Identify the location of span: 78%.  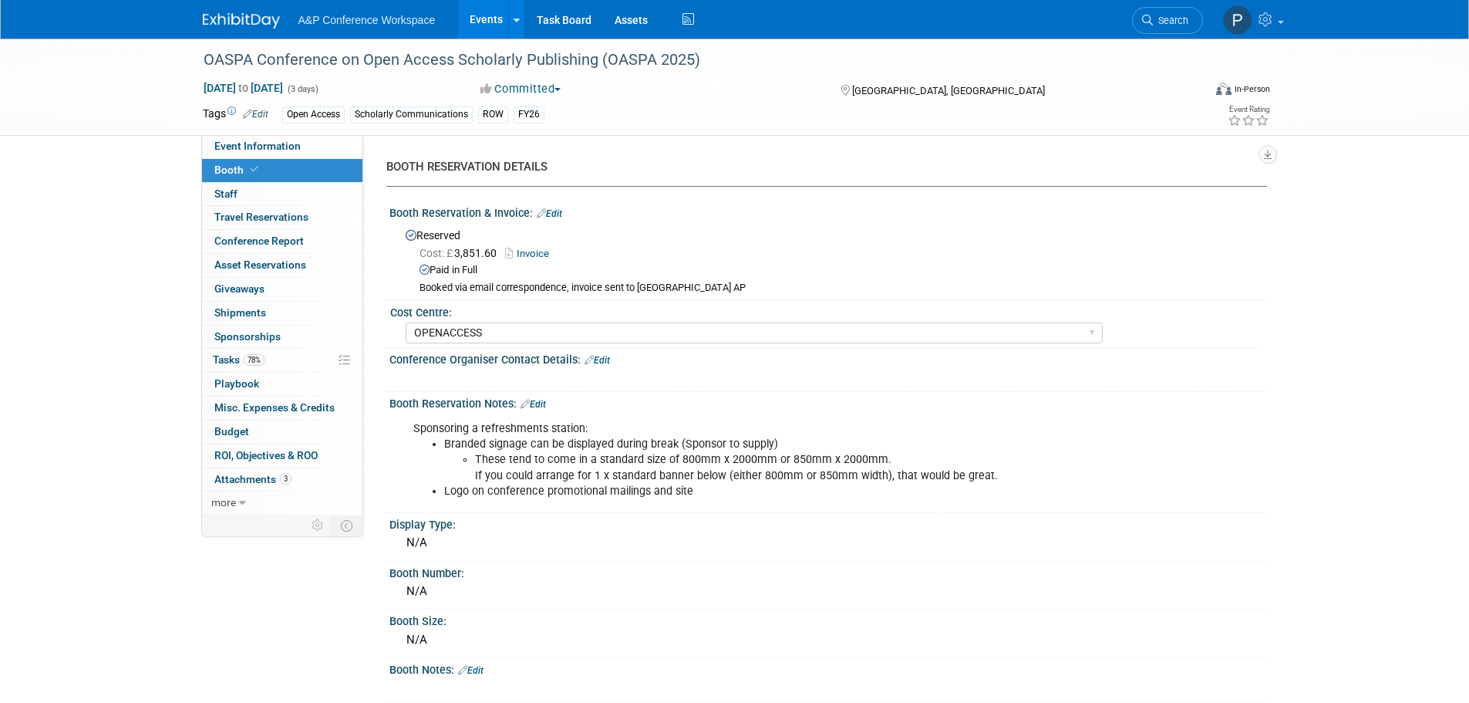
(254, 359).